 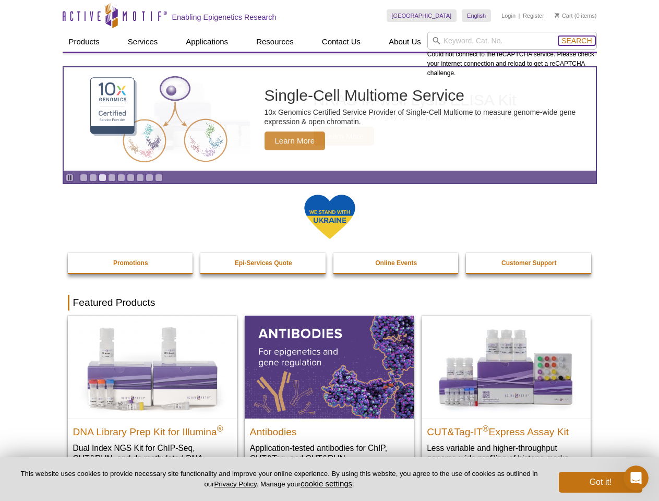 What do you see at coordinates (121, 177) in the screenshot?
I see `a: Go to slide 5` at bounding box center [121, 177].